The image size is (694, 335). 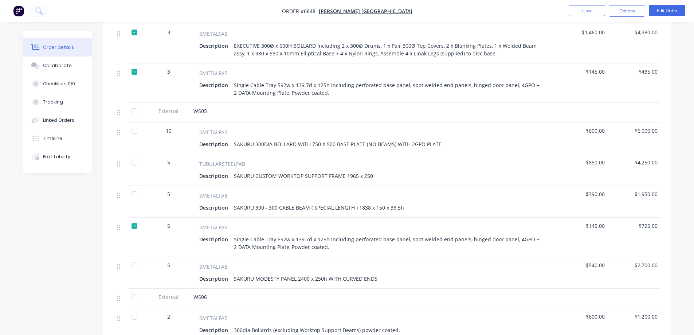 What do you see at coordinates (633, 194) in the screenshot?
I see `span: $1,950.00` at bounding box center [633, 194].